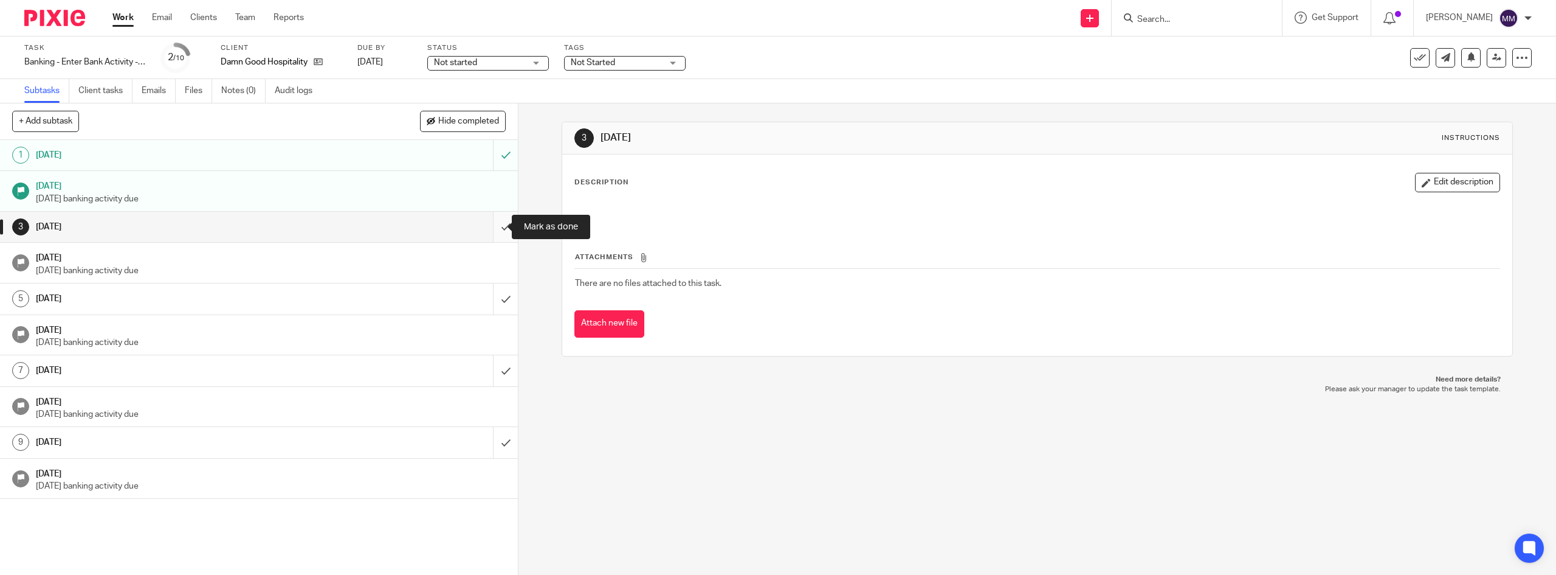 The width and height of the screenshot is (1556, 575). What do you see at coordinates (85, 62) in the screenshot?
I see `div: Banking - Enter Bank Activity - week 33` at bounding box center [85, 62].